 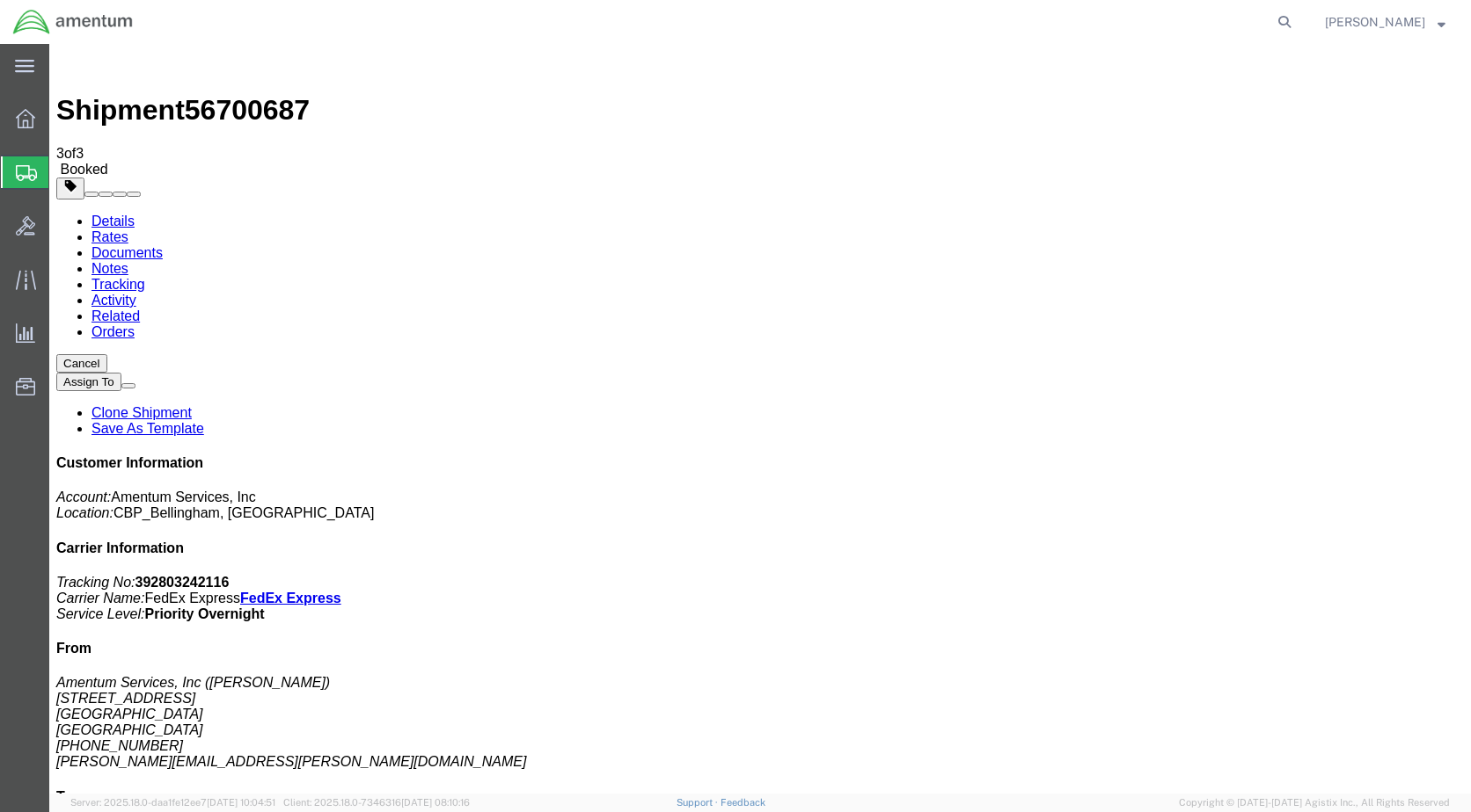 What do you see at coordinates (73, 22) in the screenshot?
I see `img: logo` at bounding box center [73, 22].